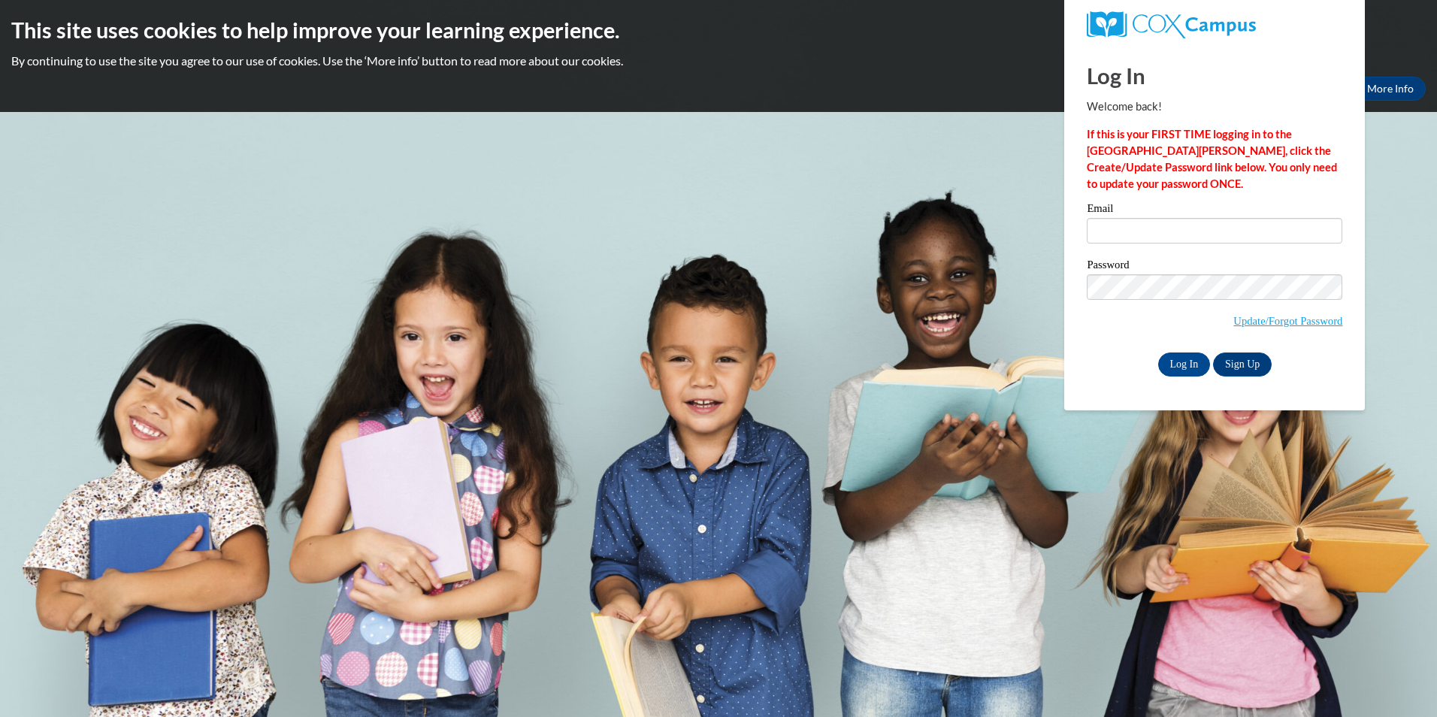  I want to click on label: Email, so click(1214, 210).